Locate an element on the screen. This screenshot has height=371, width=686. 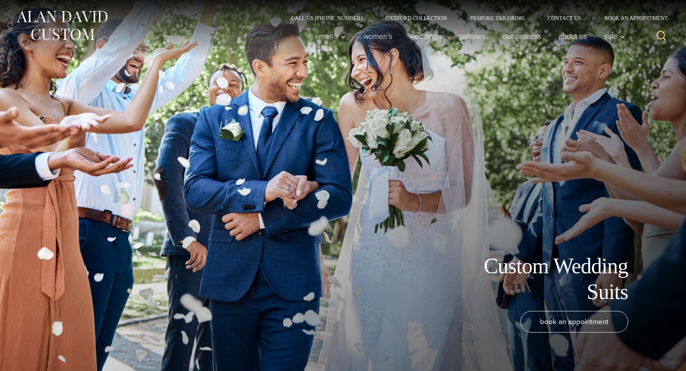
nav: Secondary Navigation is located at coordinates (475, 18).